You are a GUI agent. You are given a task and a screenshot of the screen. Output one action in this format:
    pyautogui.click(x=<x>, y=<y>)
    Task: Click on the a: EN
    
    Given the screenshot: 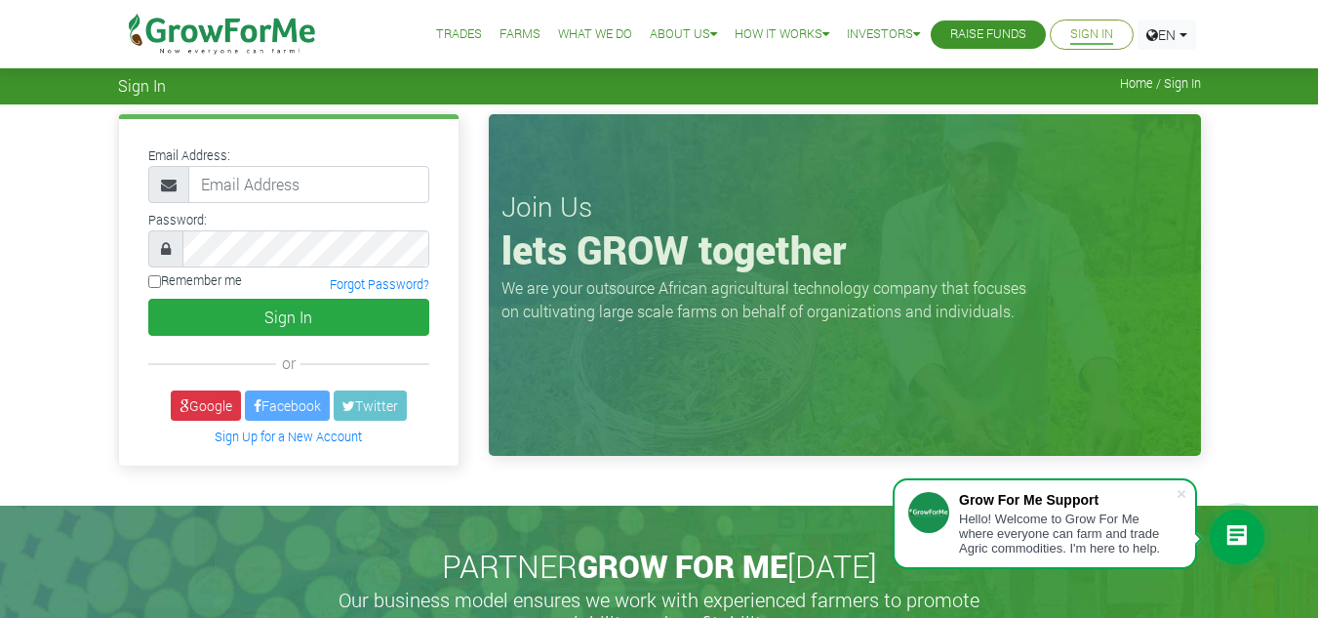 What is the action you would take?
    pyautogui.click(x=1167, y=34)
    